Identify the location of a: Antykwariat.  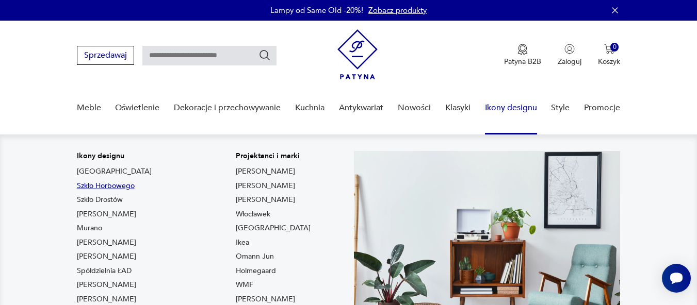
(361, 108).